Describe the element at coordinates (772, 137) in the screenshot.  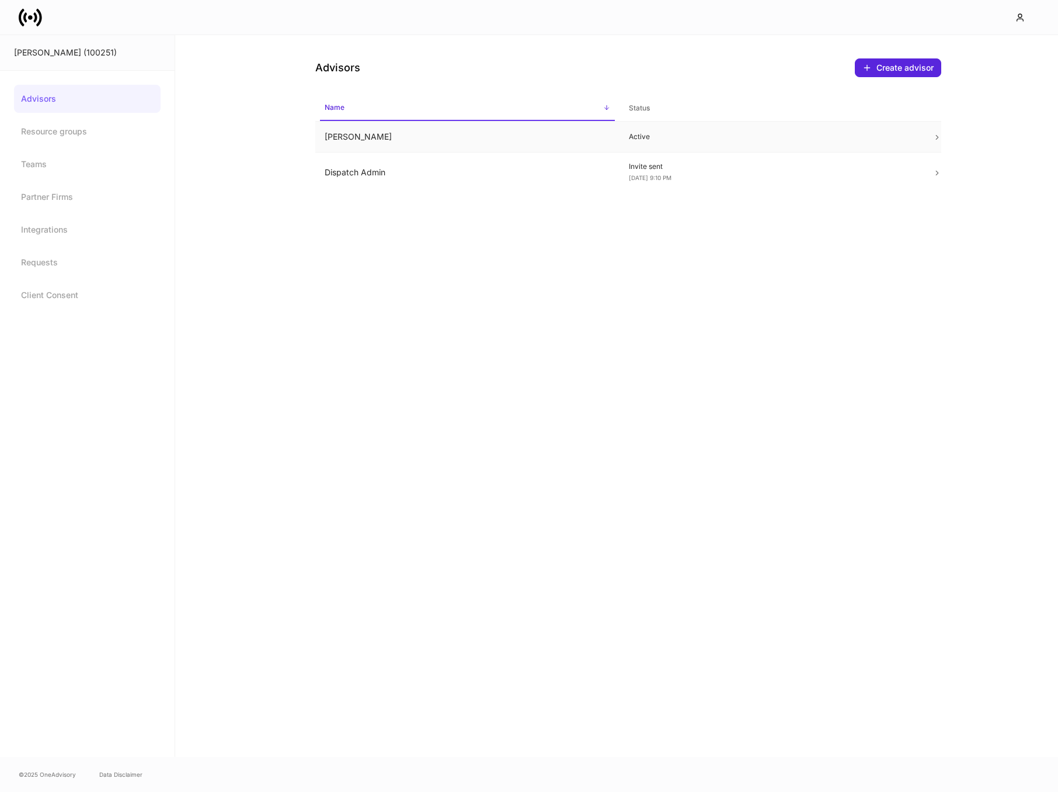
I see `p: Active` at that location.